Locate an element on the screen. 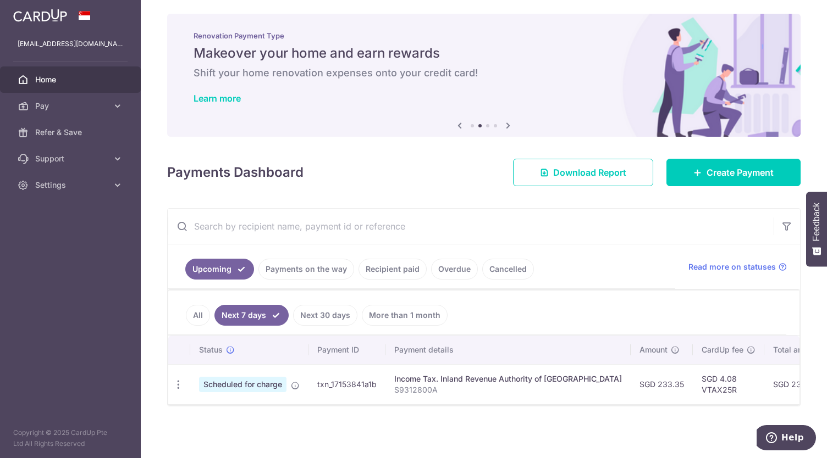 The height and width of the screenshot is (458, 827). h5: Makeover your home and earn rewards is located at coordinates (484, 53).